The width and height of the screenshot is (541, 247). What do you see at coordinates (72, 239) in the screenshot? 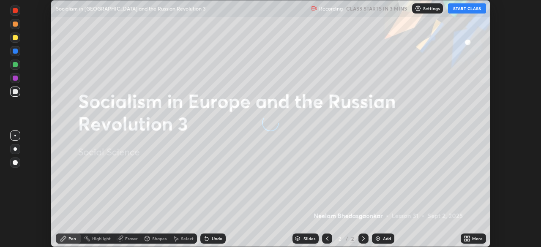
I see `div: Pen` at bounding box center [72, 239].